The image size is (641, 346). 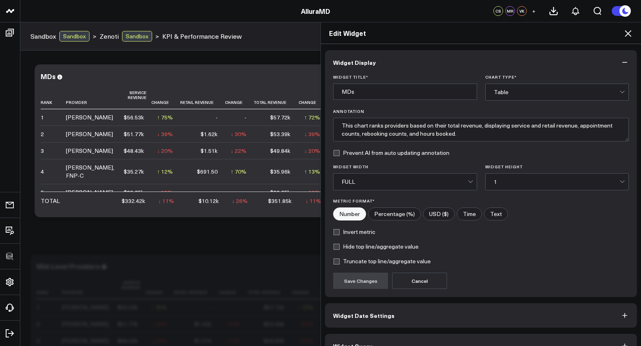 I want to click on div: 1, so click(x=557, y=182).